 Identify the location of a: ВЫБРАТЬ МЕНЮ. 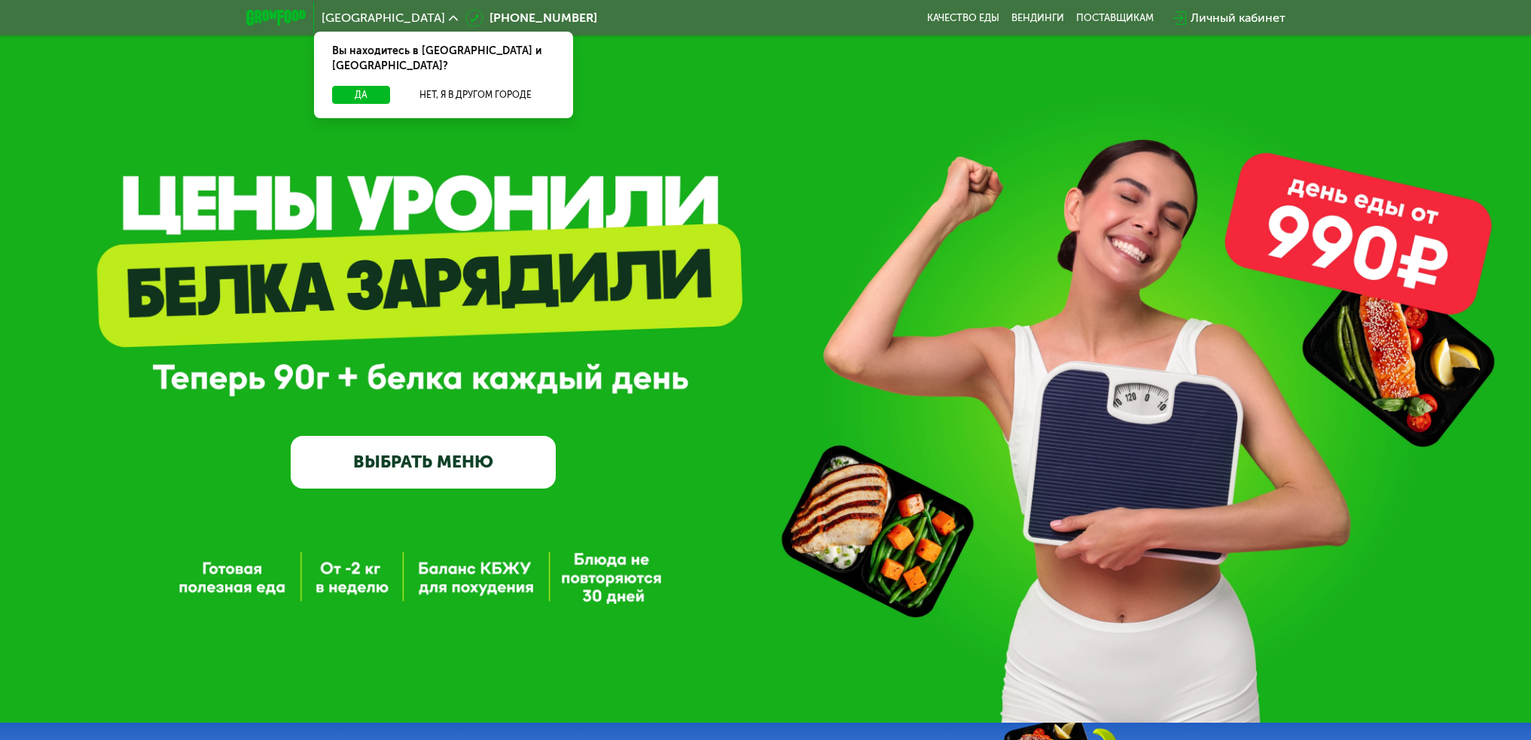
(423, 462).